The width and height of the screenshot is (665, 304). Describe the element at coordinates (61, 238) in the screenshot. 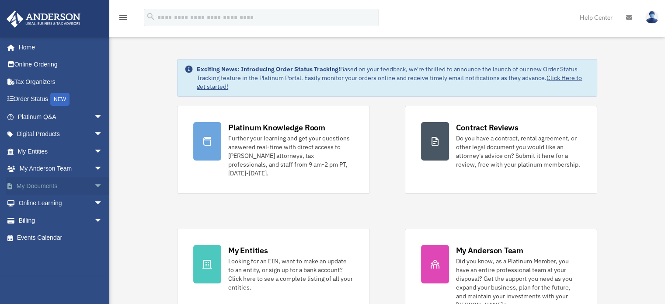

I see `a: Events Calendar` at that location.